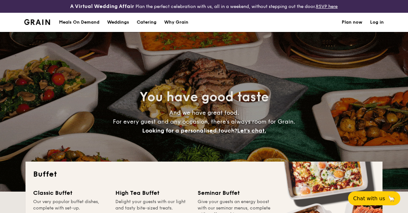 The width and height of the screenshot is (408, 213). Describe the element at coordinates (204, 174) in the screenshot. I see `h2: Buffet` at that location.